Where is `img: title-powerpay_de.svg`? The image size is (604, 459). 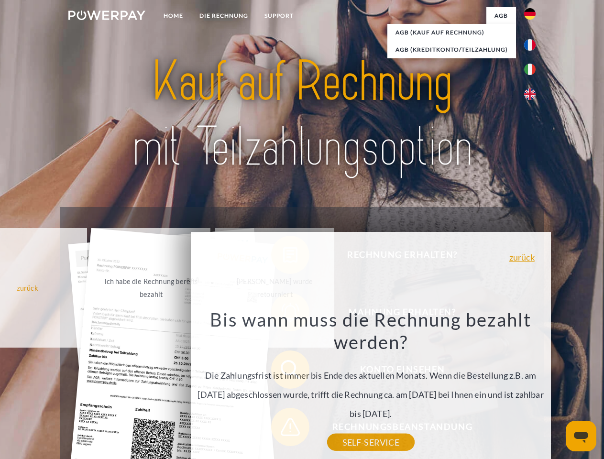
img: title-powerpay_de.svg is located at coordinates (302, 114).